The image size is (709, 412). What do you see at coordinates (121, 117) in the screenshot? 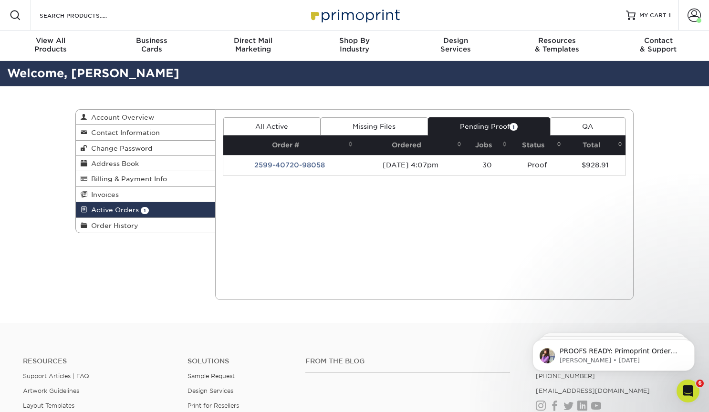
I see `span: Account Overview` at bounding box center [121, 117].